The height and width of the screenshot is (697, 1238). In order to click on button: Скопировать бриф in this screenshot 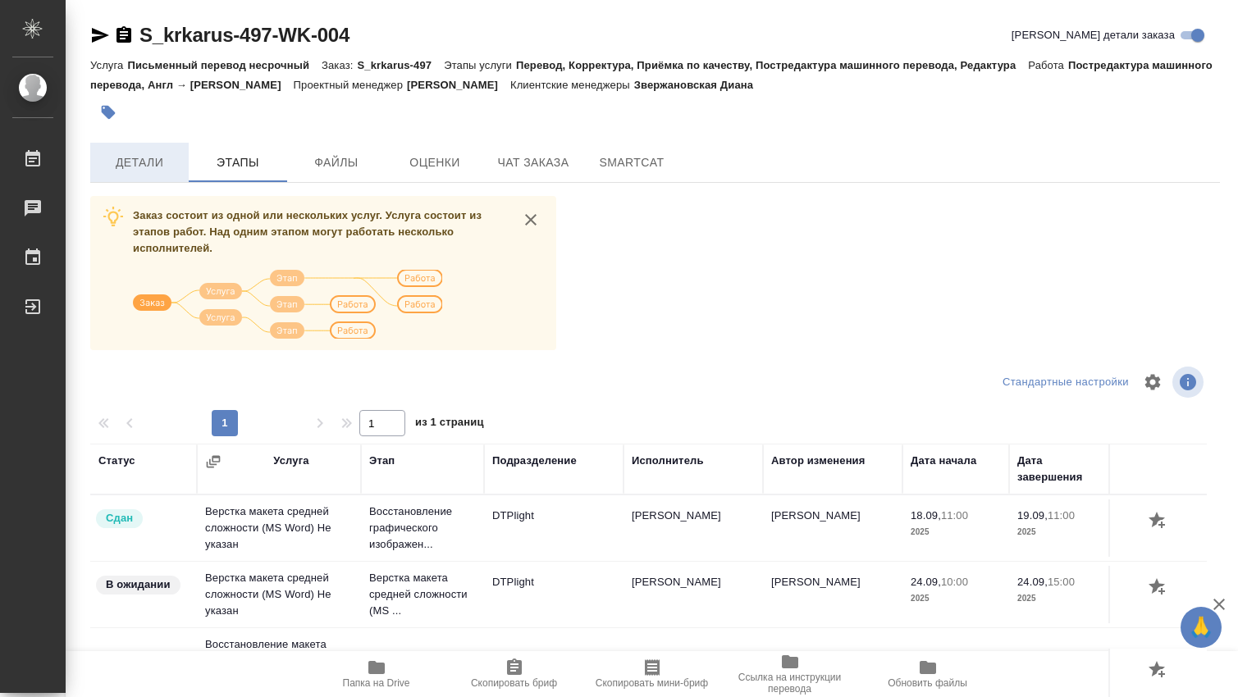, I will do `click(514, 674)`.